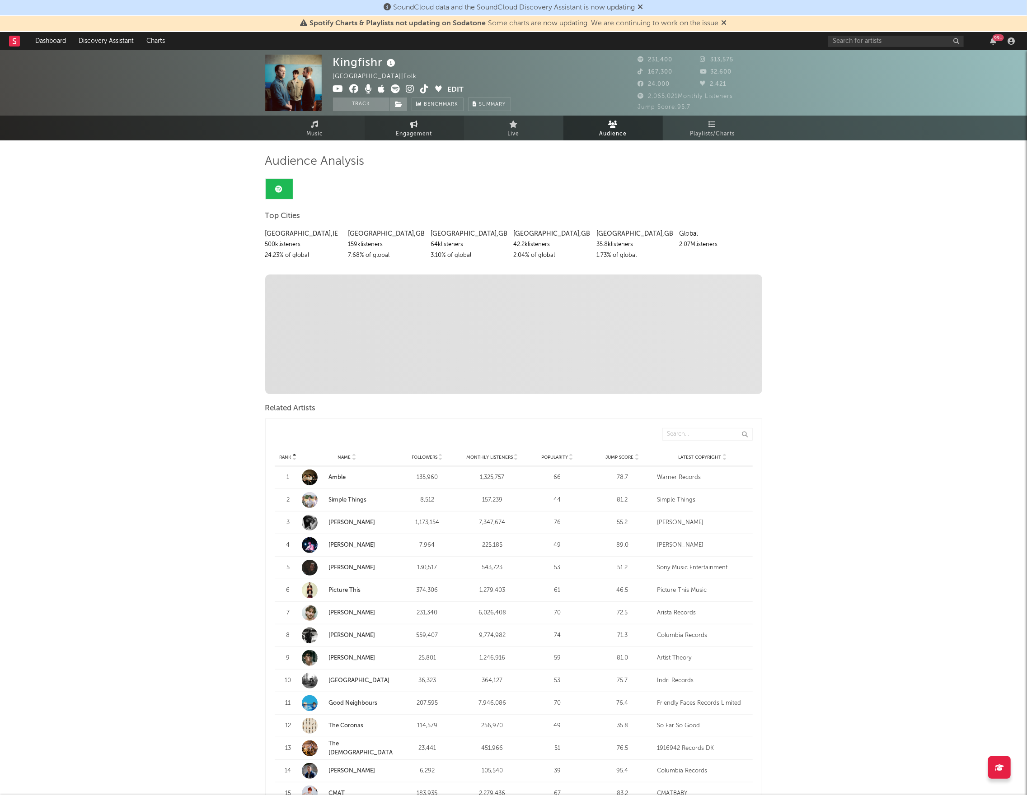  What do you see at coordinates (424, 458) in the screenshot?
I see `span: Followers` at bounding box center [424, 458].